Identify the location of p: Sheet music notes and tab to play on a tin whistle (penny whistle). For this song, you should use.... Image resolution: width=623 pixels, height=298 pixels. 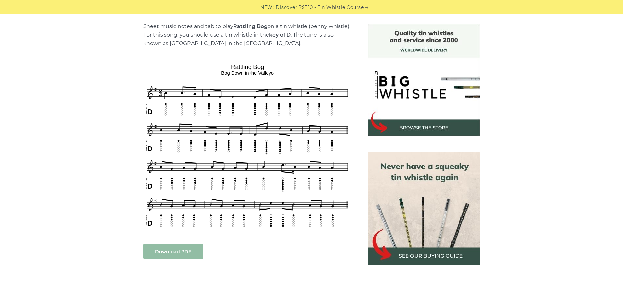
(247, 35).